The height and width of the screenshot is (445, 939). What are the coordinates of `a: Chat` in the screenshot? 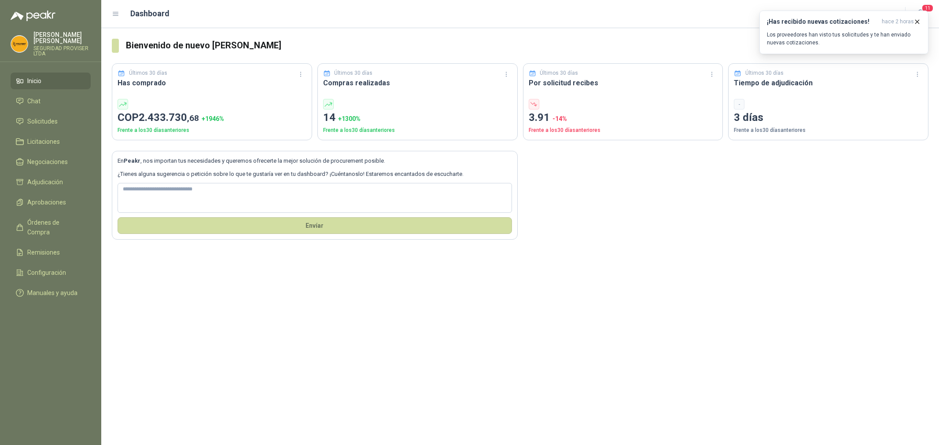 It's located at (51, 101).